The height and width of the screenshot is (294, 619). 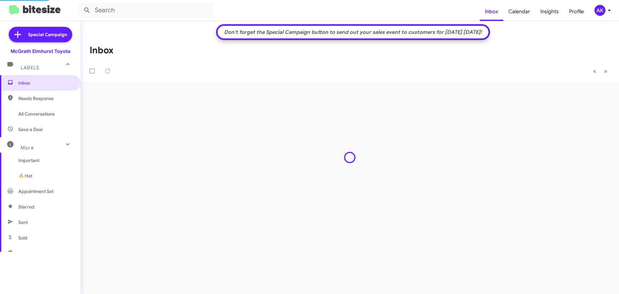 What do you see at coordinates (27, 148) in the screenshot?
I see `span: More` at bounding box center [27, 148].